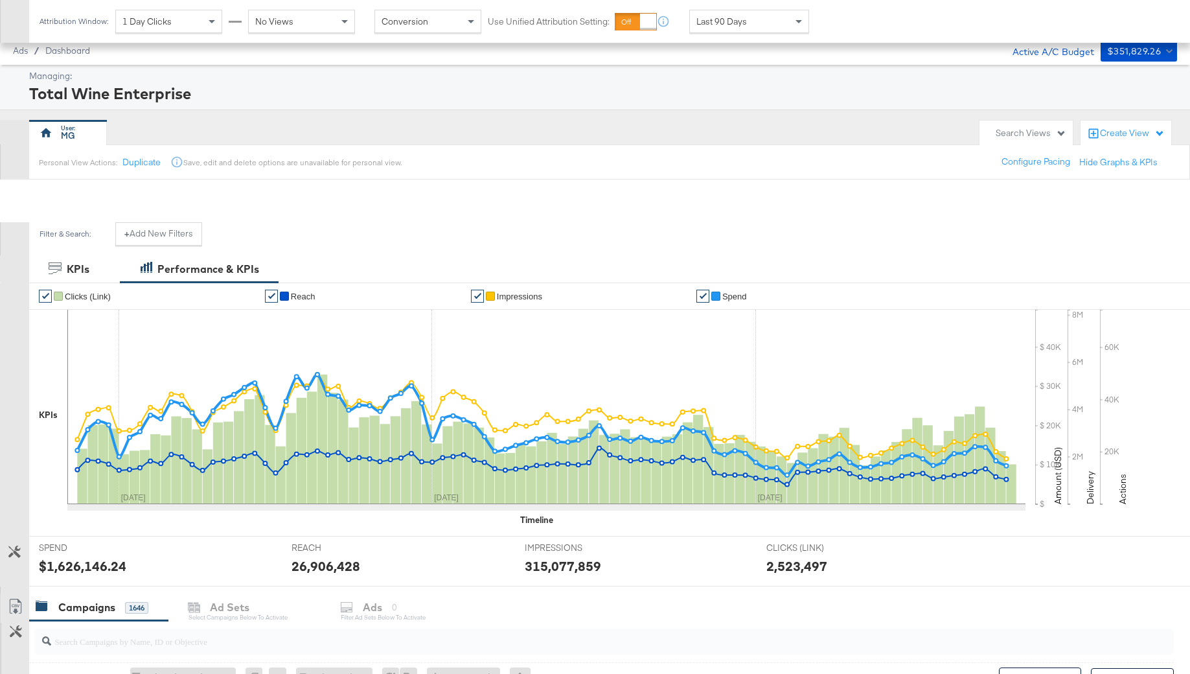  What do you see at coordinates (74, 21) in the screenshot?
I see `div: Attribution Window:` at bounding box center [74, 21].